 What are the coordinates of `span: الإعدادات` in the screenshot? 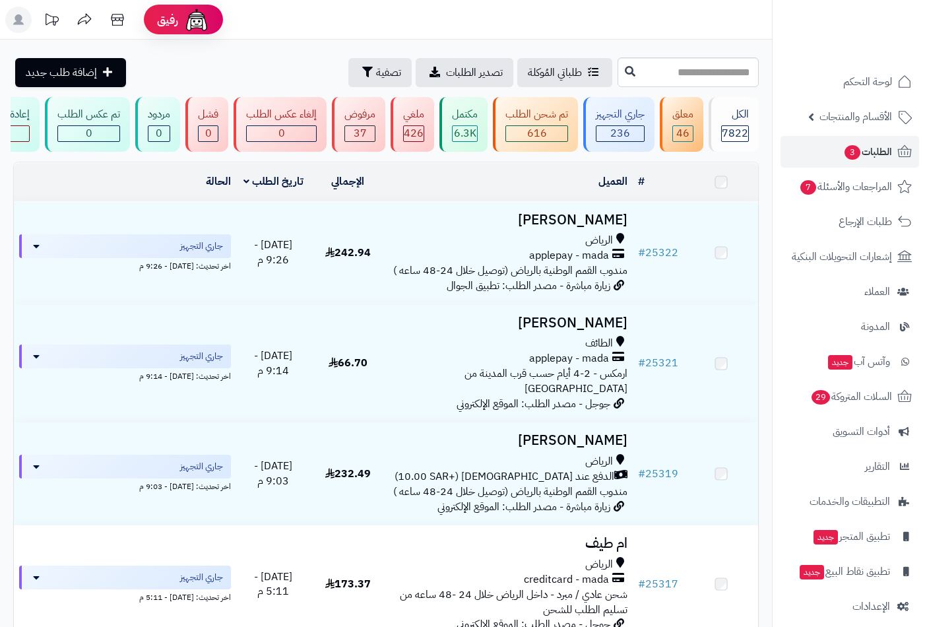 It's located at (871, 606).